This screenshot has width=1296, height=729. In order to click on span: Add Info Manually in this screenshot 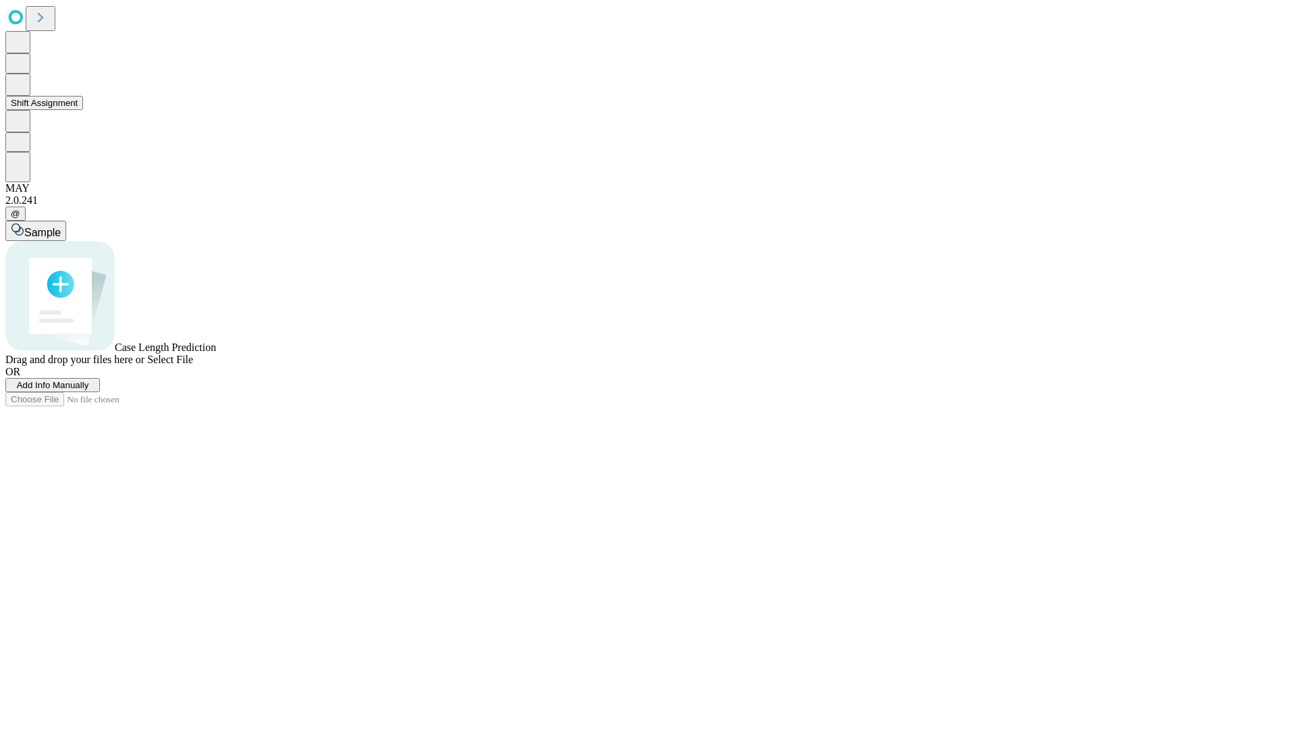, I will do `click(53, 385)`.